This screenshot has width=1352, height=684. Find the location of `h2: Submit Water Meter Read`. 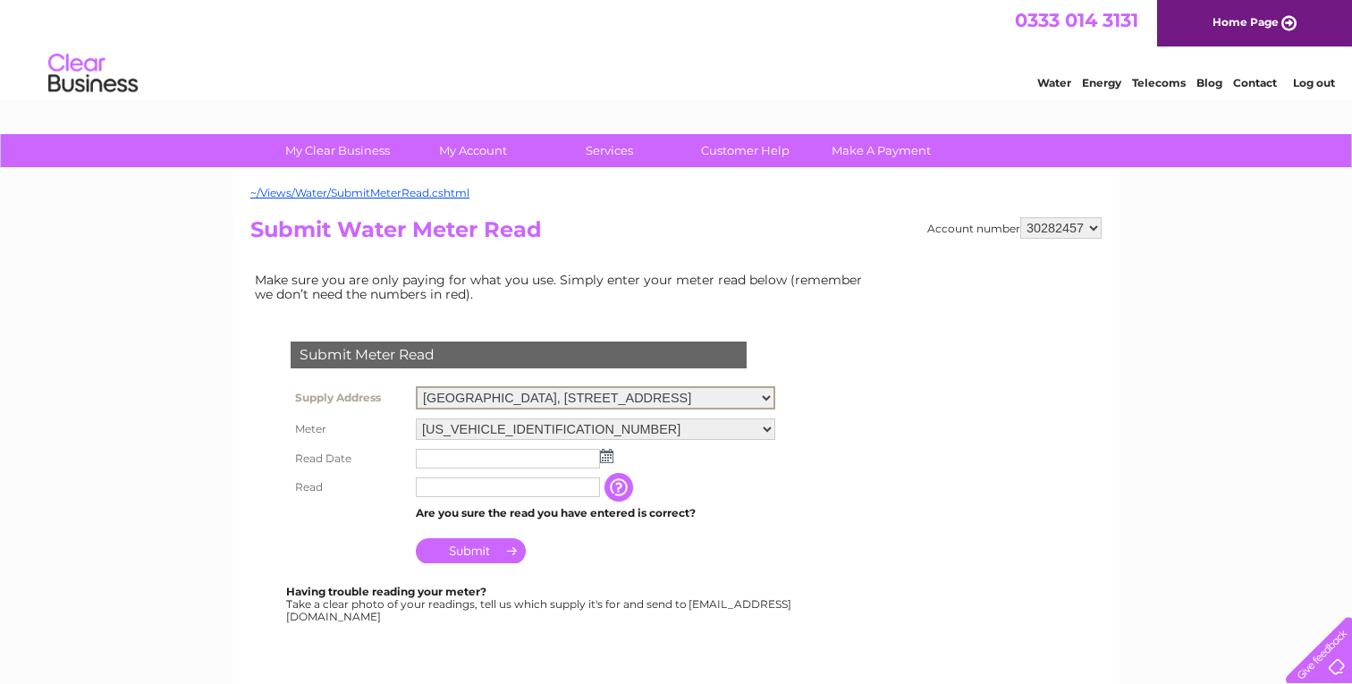

h2: Submit Water Meter Read is located at coordinates (676, 234).